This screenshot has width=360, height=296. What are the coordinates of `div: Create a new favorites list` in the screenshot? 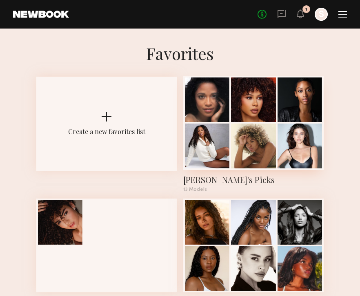 It's located at (107, 131).